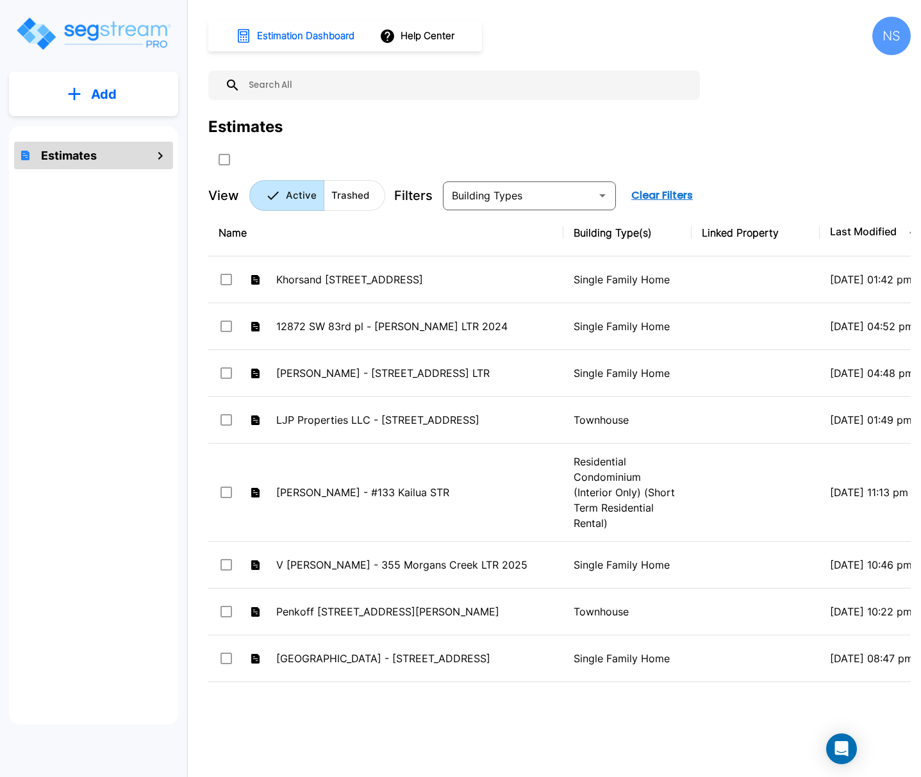 The width and height of the screenshot is (921, 777). Describe the element at coordinates (627, 233) in the screenshot. I see `th: Building Type(s)` at that location.